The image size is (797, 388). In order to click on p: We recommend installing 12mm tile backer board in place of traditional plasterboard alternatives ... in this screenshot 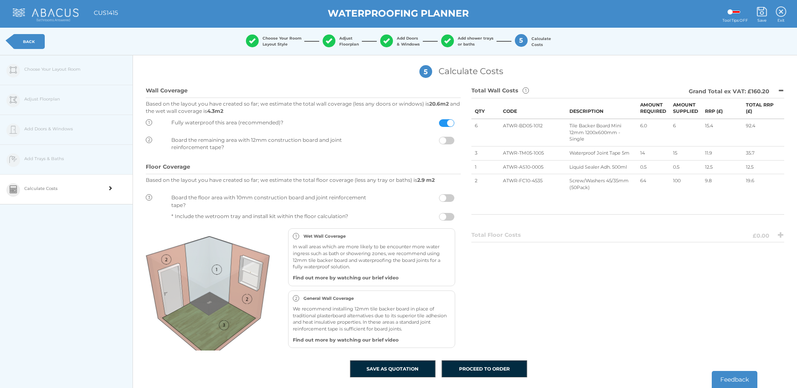, I will do `click(372, 319)`.